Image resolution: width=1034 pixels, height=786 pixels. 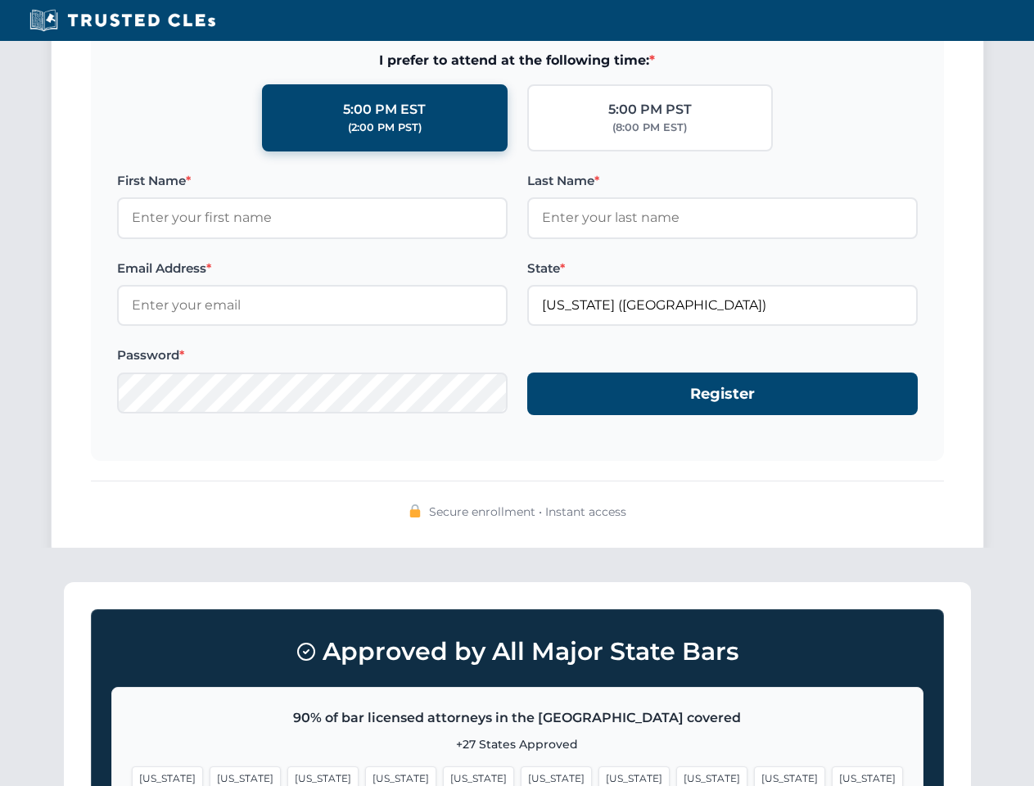 I want to click on input: Arizona (AZ), so click(x=722, y=305).